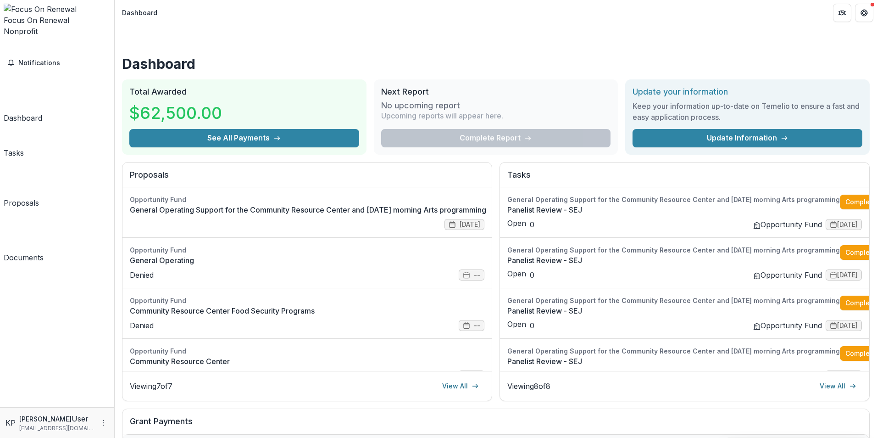 This screenshot has width=877, height=438. What do you see at coordinates (62, 63) in the screenshot?
I see `span: Notifications` at bounding box center [62, 63].